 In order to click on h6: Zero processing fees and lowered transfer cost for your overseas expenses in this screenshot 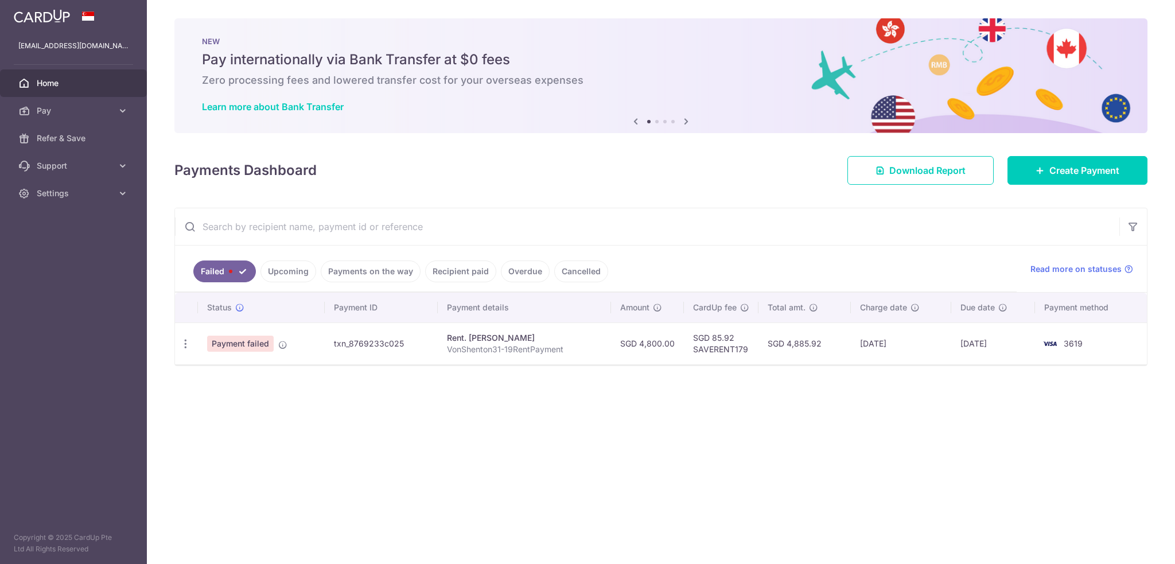, I will do `click(661, 80)`.